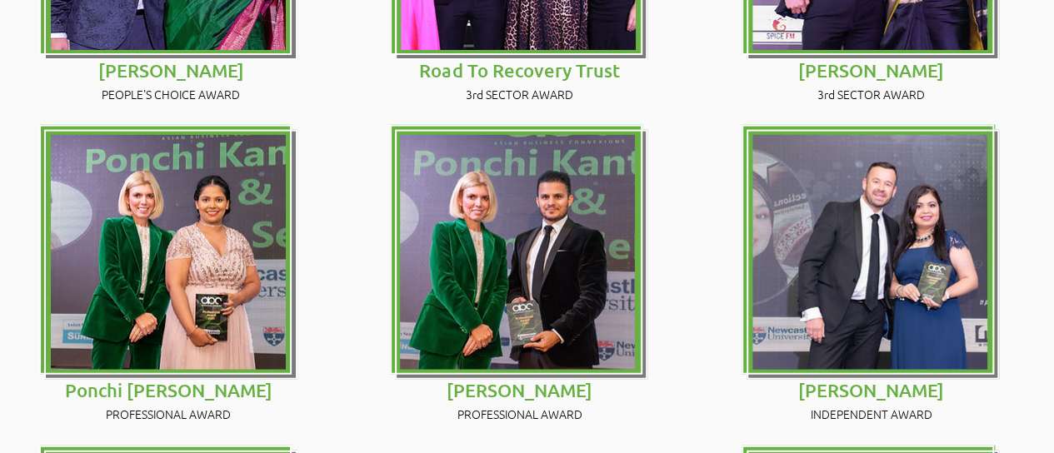  Describe the element at coordinates (168, 252) in the screenshot. I see `img: HAQ_4795.jpg` at that location.